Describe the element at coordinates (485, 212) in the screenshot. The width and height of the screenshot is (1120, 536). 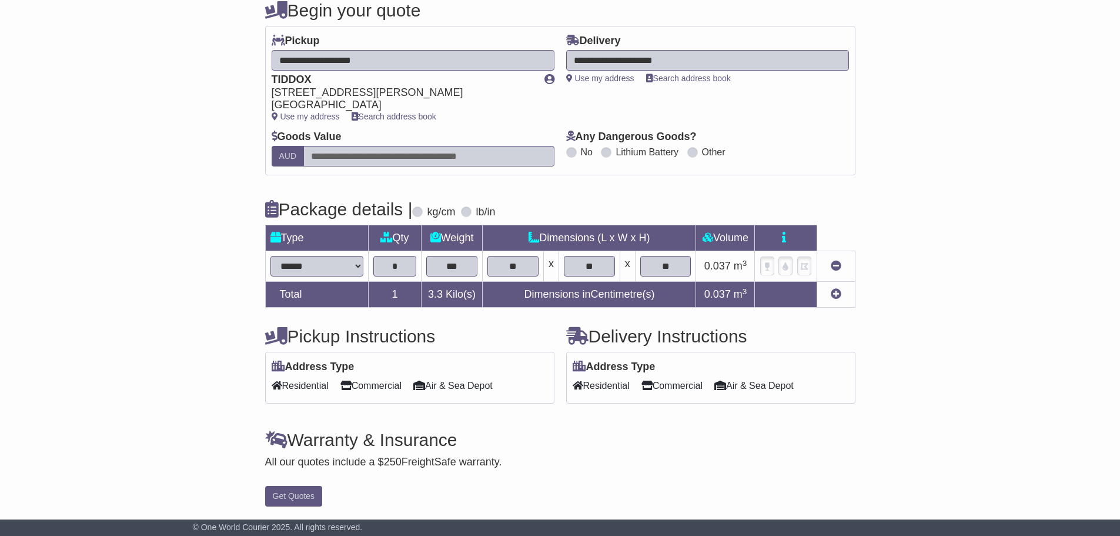
I see `label: lb/in` at that location.